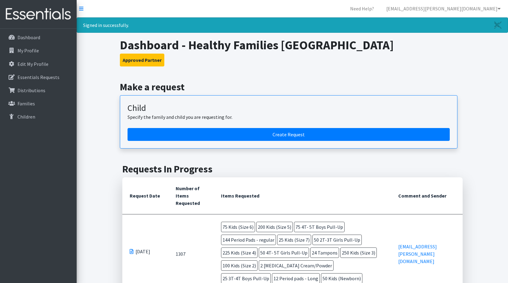 The height and width of the screenshot is (283, 508). What do you see at coordinates (142, 60) in the screenshot?
I see `button: Approved Partner` at bounding box center [142, 60].